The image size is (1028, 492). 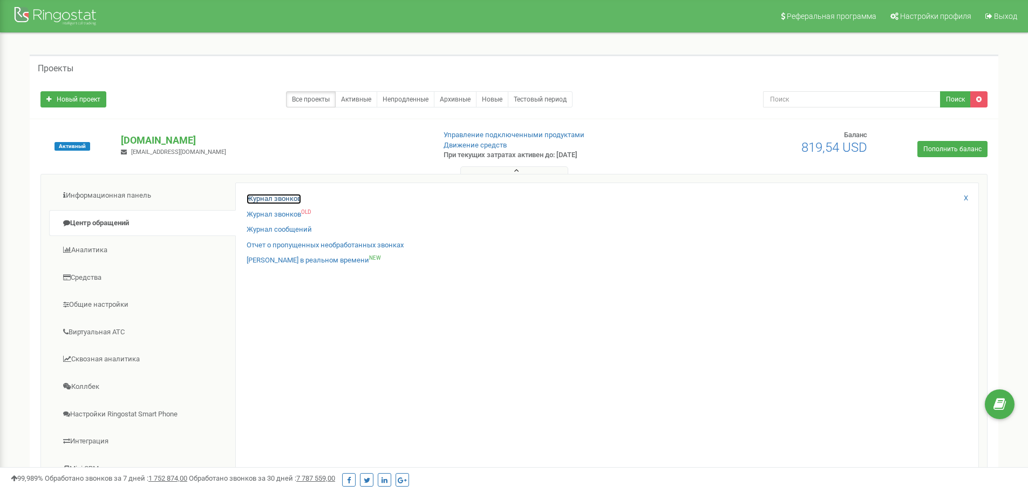 I want to click on span: Реферальная программа, so click(x=832, y=16).